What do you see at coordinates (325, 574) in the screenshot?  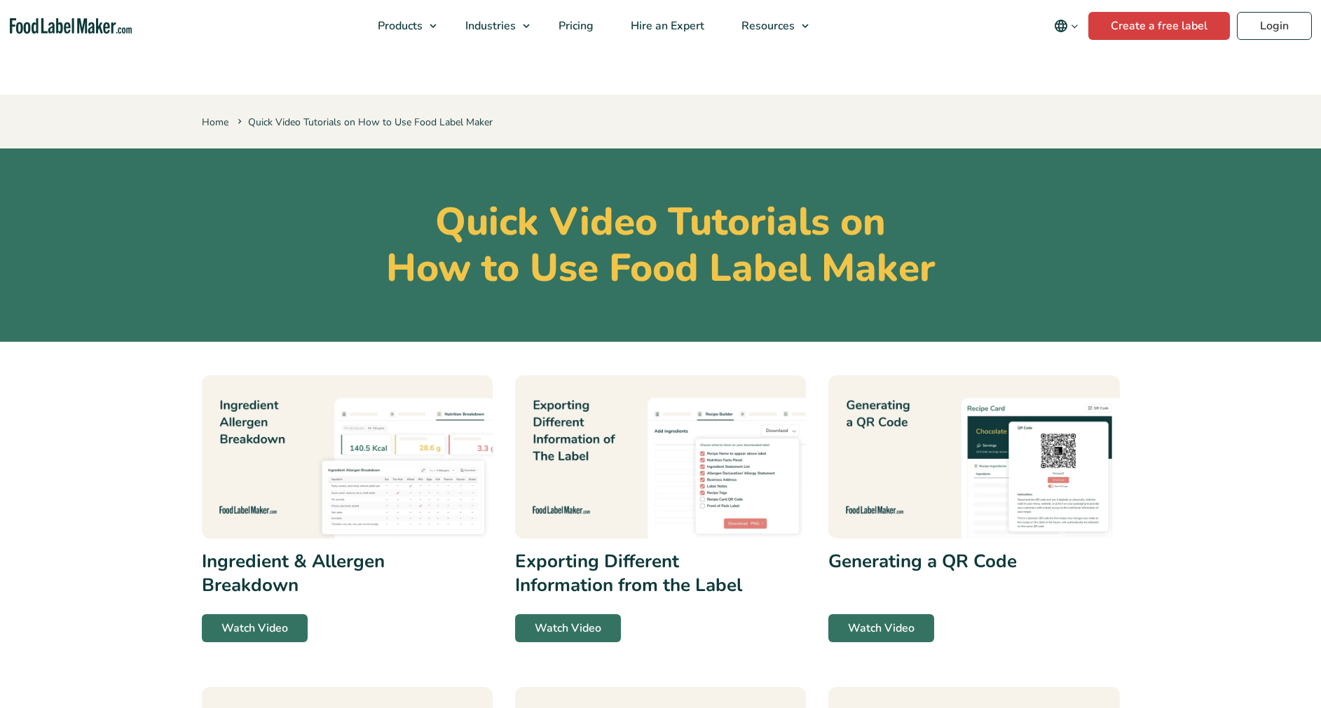 I see `h3: Ingredient & Allergen Breakdown` at bounding box center [325, 574].